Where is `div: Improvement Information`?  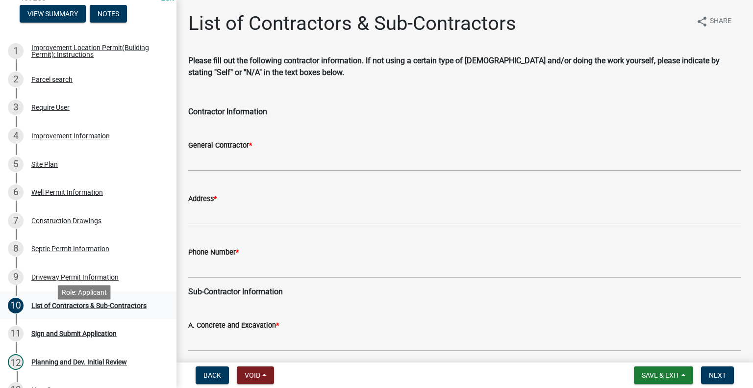
div: Improvement Information is located at coordinates (71, 136).